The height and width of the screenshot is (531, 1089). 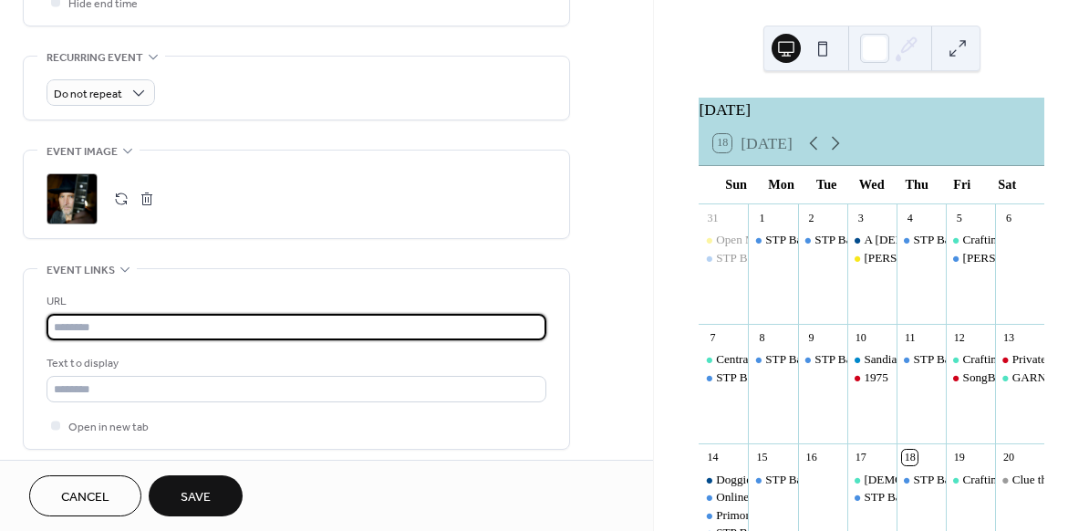 I want to click on div: Primordial Sound Meditation with Priti Chanda Klco, so click(x=723, y=515).